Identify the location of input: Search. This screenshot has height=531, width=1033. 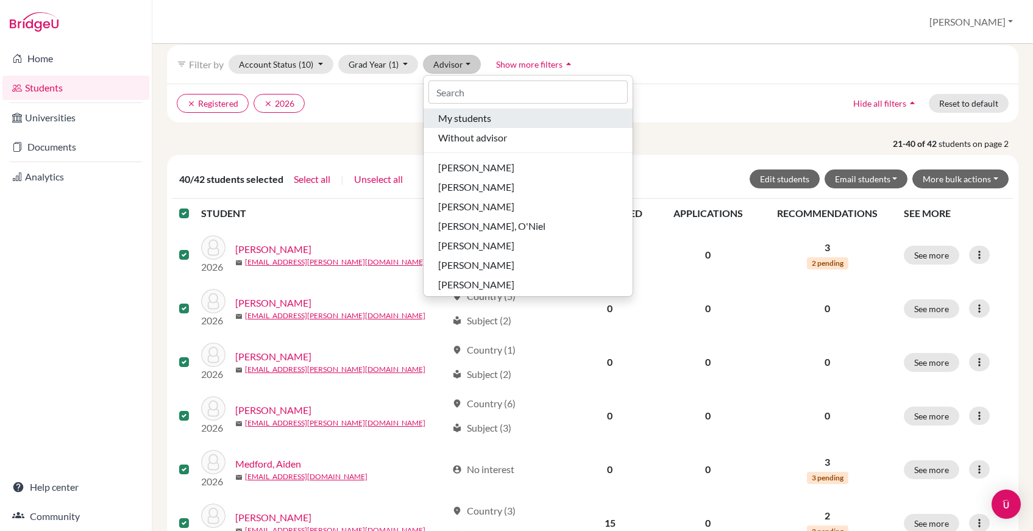
(528, 92).